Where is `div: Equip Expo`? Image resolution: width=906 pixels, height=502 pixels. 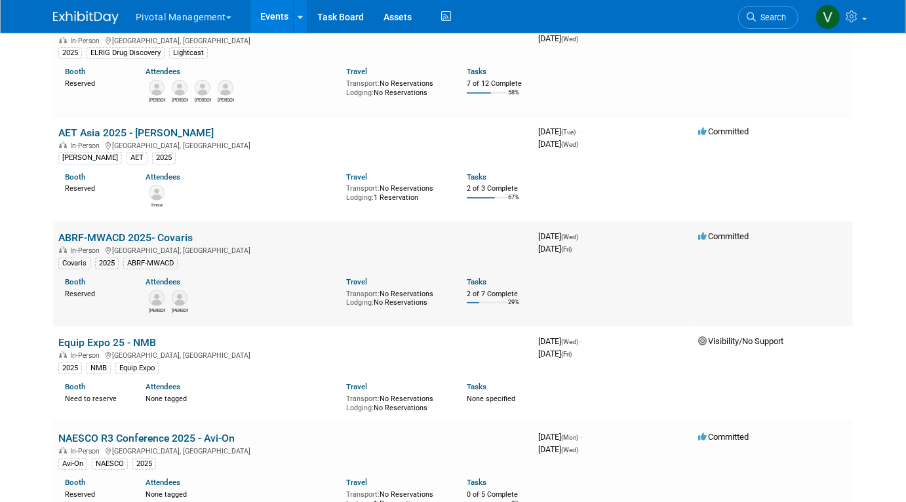 div: Equip Expo is located at coordinates (137, 368).